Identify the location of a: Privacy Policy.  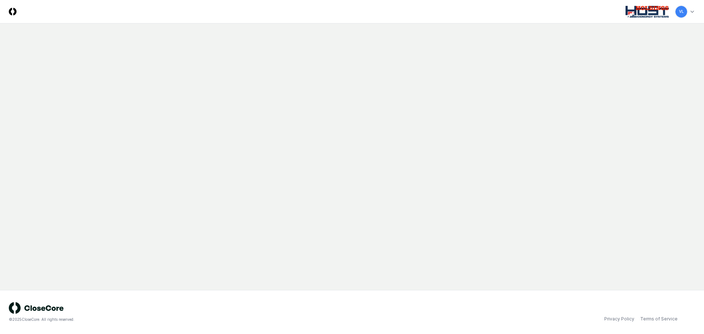
(619, 319).